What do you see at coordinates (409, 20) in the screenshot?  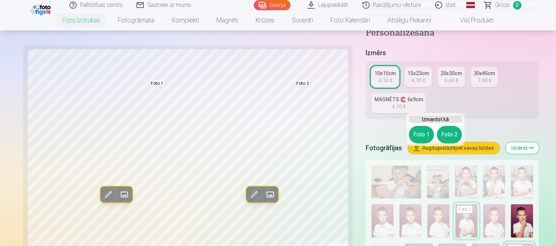 I see `a: Atslēgu piekariņi` at bounding box center [409, 20].